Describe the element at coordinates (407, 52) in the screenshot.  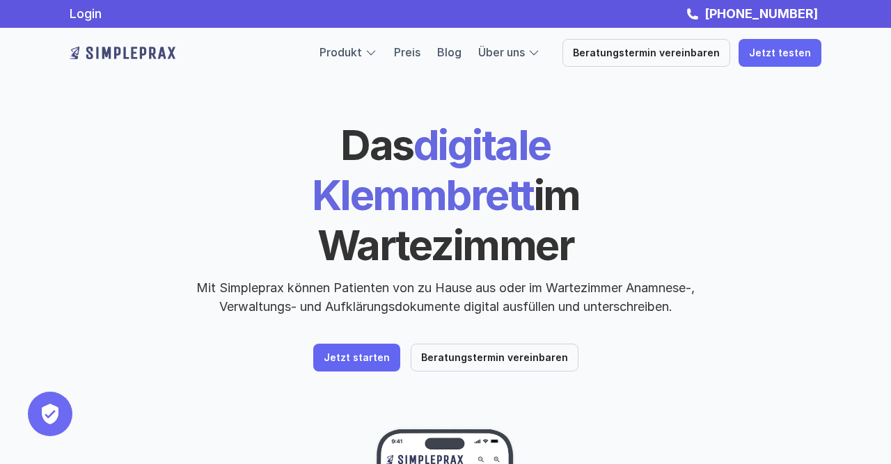
I see `a: Preis` at that location.